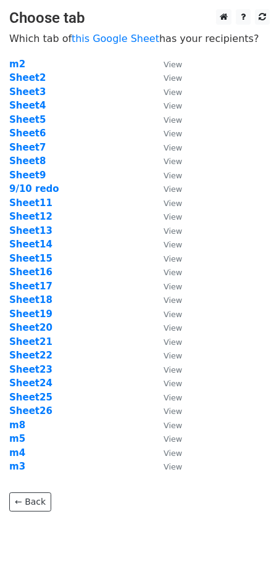 The height and width of the screenshot is (588, 279). Describe the element at coordinates (31, 314) in the screenshot. I see `a: Sheet19` at that location.